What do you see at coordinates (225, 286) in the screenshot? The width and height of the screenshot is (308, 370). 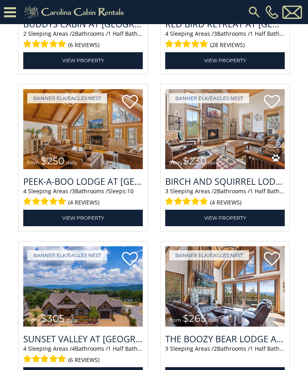 I see `img: The Boozy Bear Lodge at Eagles Nest` at bounding box center [225, 286].